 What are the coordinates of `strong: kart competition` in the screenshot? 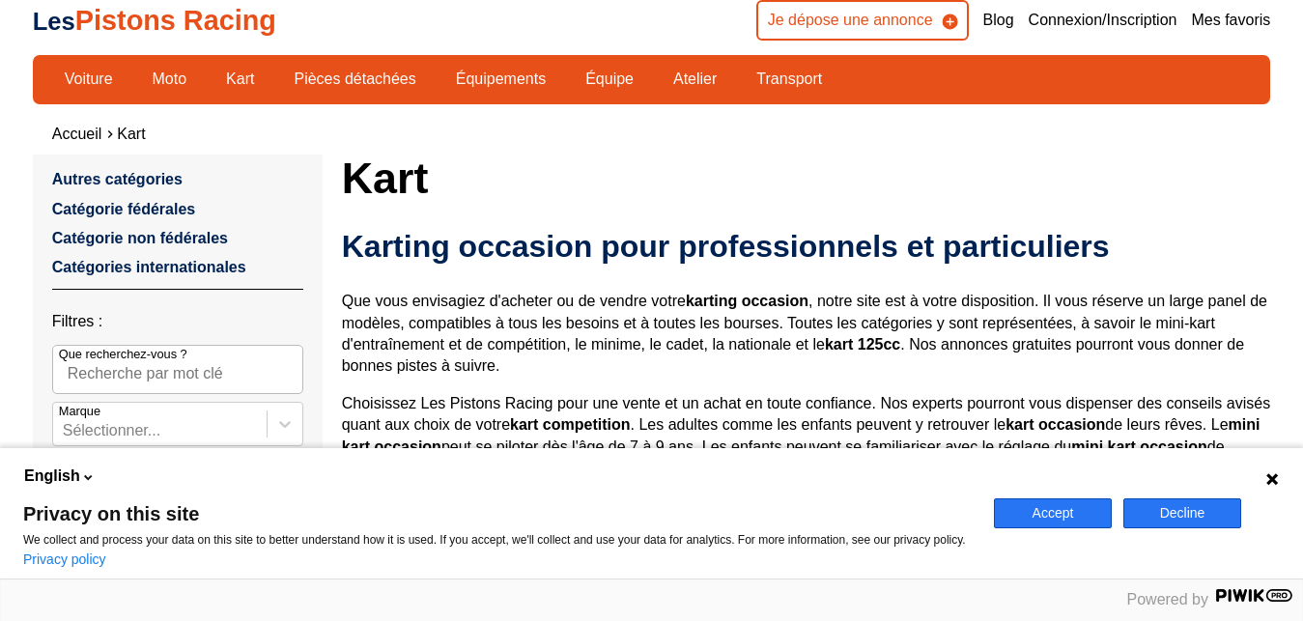 It's located at (570, 424).